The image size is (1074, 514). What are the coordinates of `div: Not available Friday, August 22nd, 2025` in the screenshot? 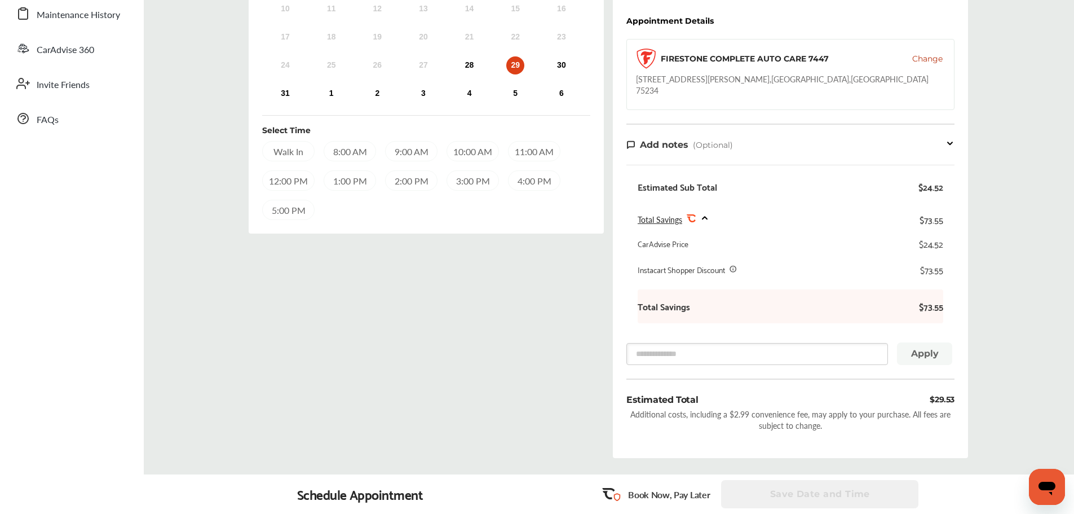 It's located at (515, 37).